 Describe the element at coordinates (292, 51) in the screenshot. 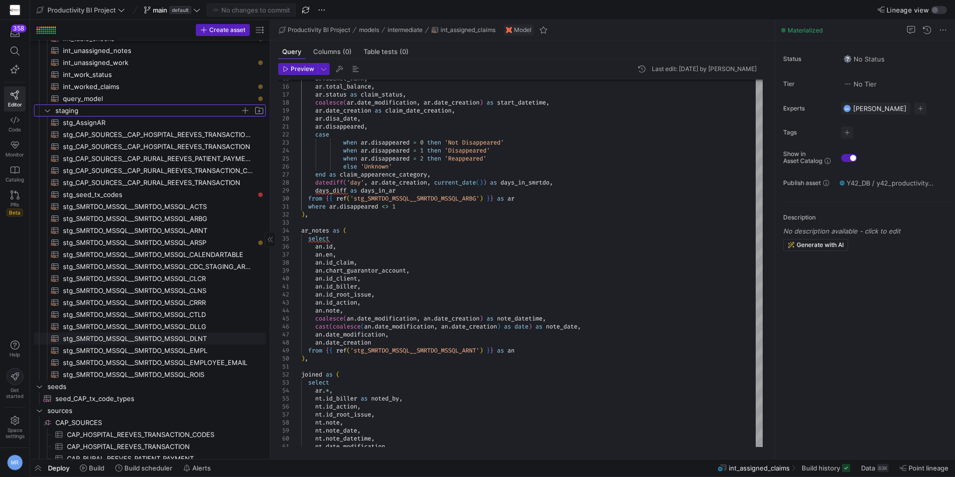

I see `span: Query` at that location.